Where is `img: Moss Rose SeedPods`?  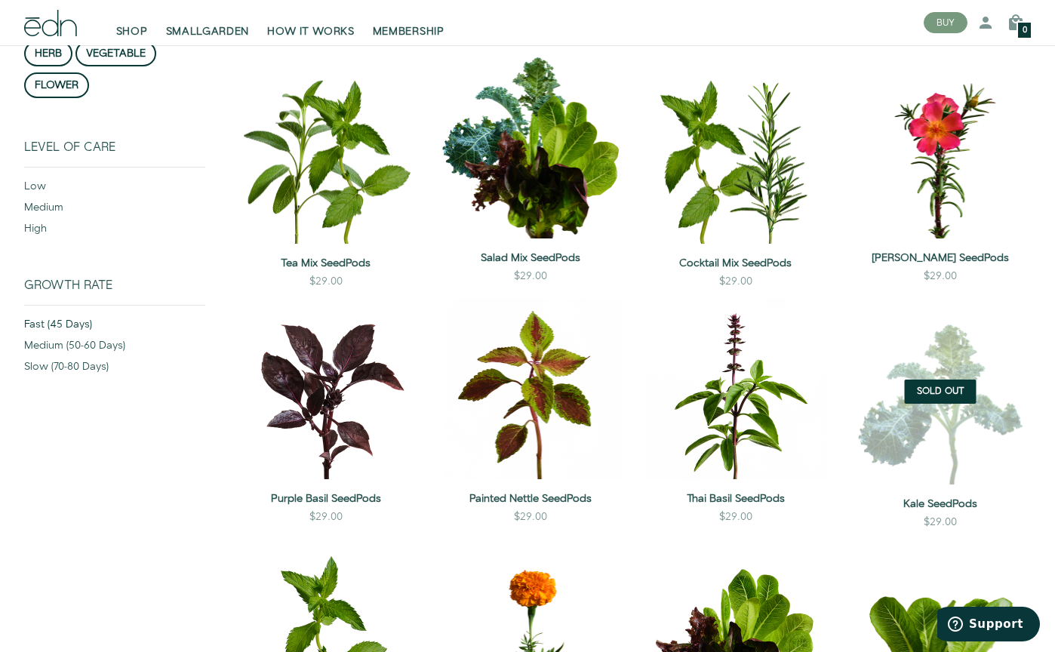 img: Moss Rose SeedPods is located at coordinates (941, 148).